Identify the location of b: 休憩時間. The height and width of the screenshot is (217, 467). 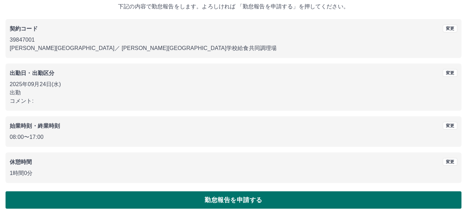
(21, 161).